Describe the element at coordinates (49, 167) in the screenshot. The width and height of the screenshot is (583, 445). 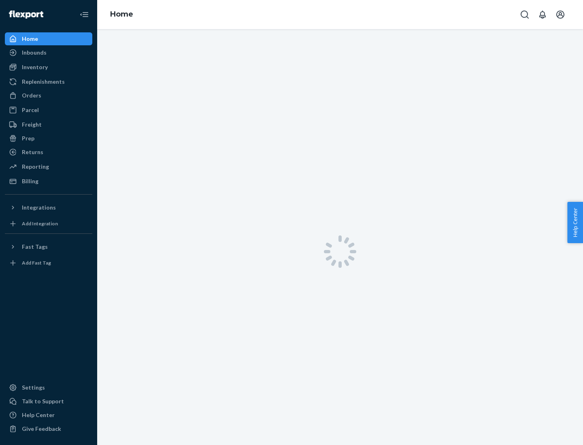
I see `a: Reporting` at that location.